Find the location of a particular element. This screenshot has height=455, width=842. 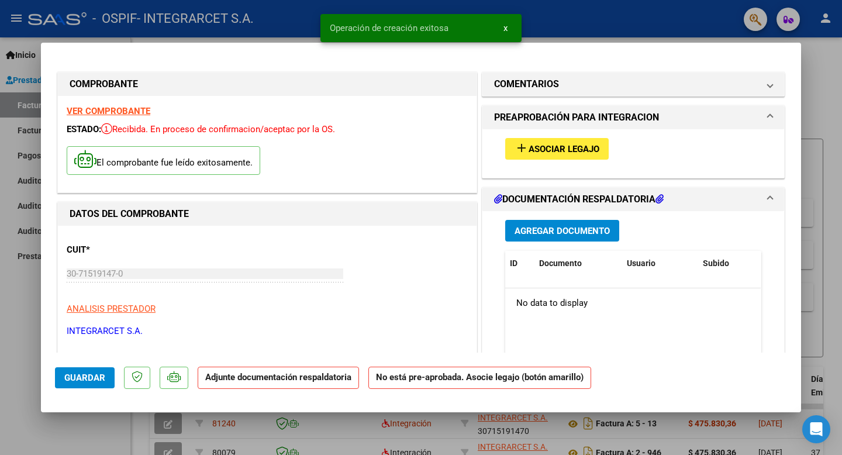

span: Usuario is located at coordinates (641, 263).